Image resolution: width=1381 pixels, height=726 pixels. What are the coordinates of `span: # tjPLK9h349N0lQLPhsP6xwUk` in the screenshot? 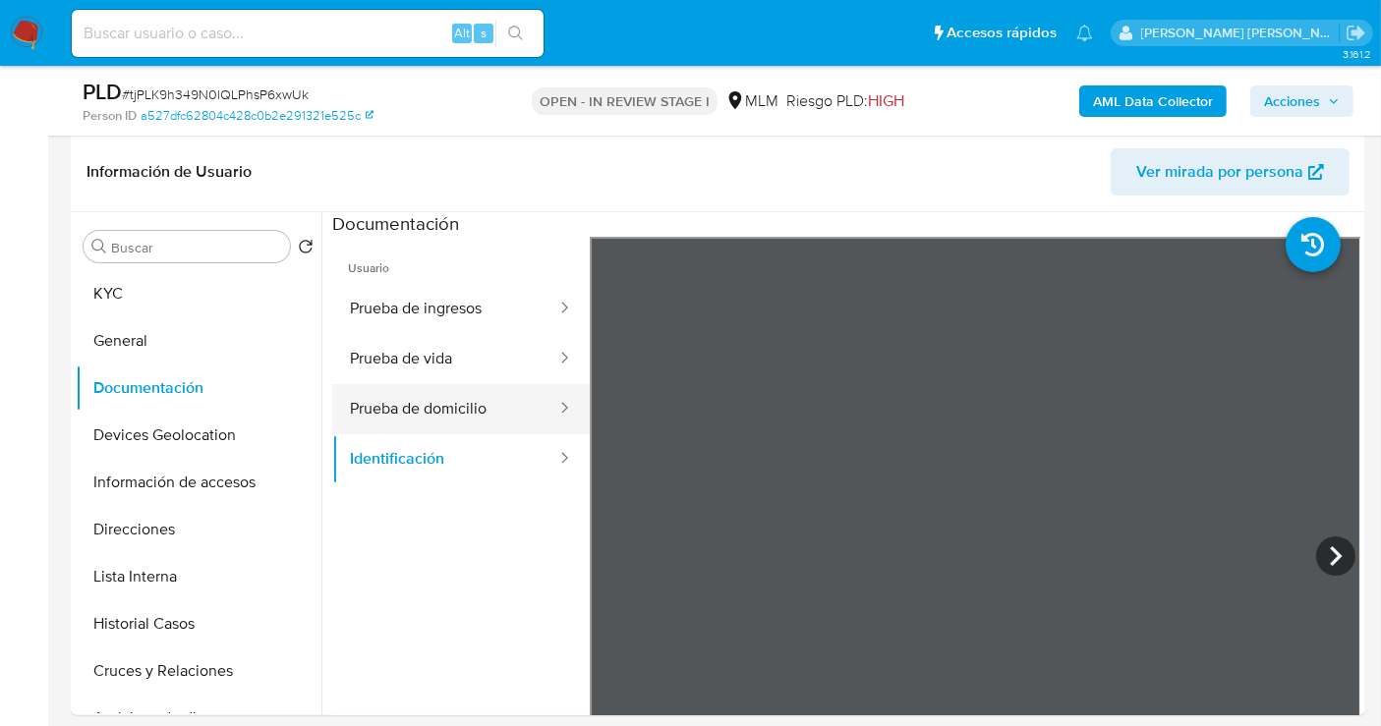 It's located at (215, 94).